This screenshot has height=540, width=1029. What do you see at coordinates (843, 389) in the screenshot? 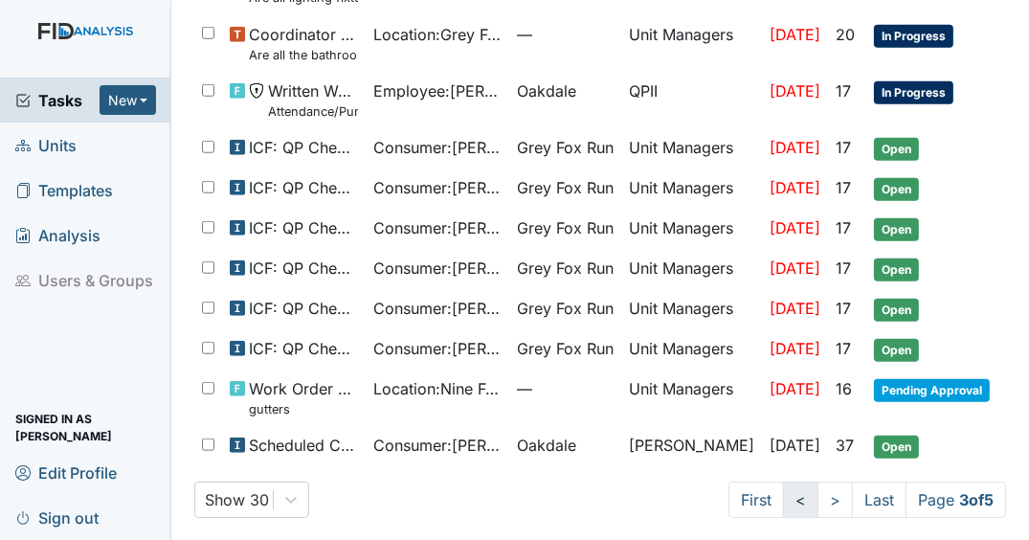
I see `span: 16` at bounding box center [843, 389].